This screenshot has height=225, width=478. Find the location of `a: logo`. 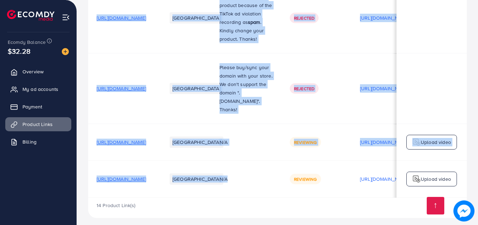

a: logo is located at coordinates (31, 15).